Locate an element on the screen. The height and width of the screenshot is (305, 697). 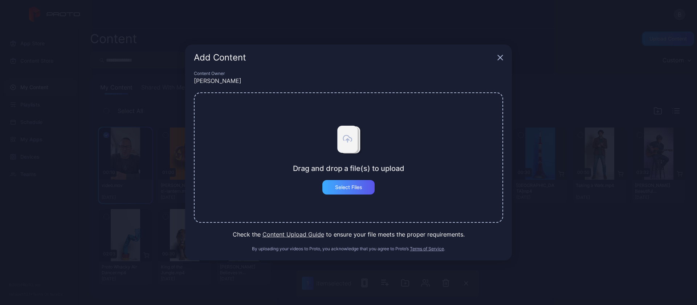
div: Content Owner is located at coordinates (348, 74).